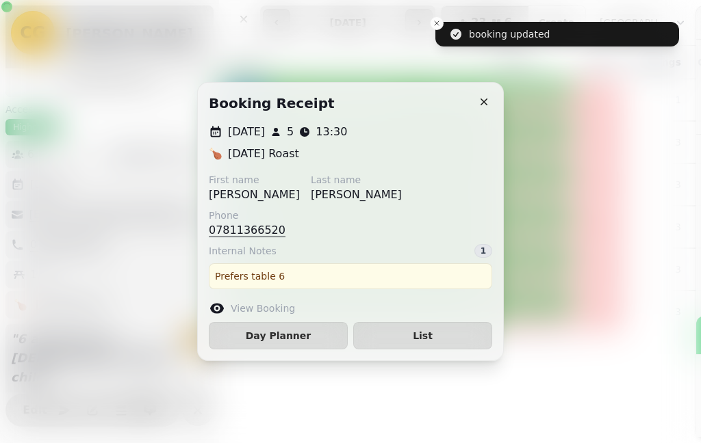 The height and width of the screenshot is (443, 701). What do you see at coordinates (290, 132) in the screenshot?
I see `p: 5` at bounding box center [290, 132].